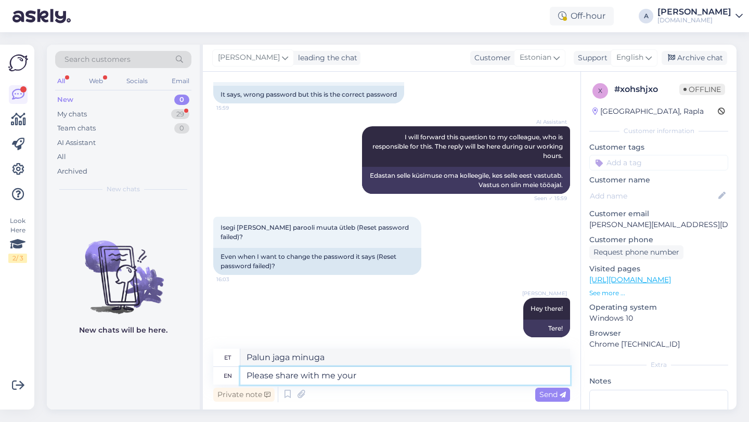  I want to click on div: leading the chat, so click(325, 58).